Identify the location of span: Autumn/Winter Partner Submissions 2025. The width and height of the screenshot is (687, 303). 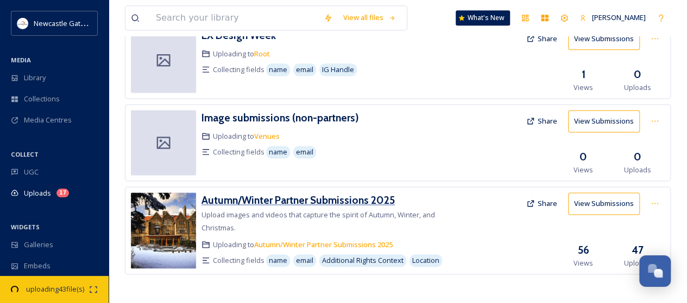
(323, 245).